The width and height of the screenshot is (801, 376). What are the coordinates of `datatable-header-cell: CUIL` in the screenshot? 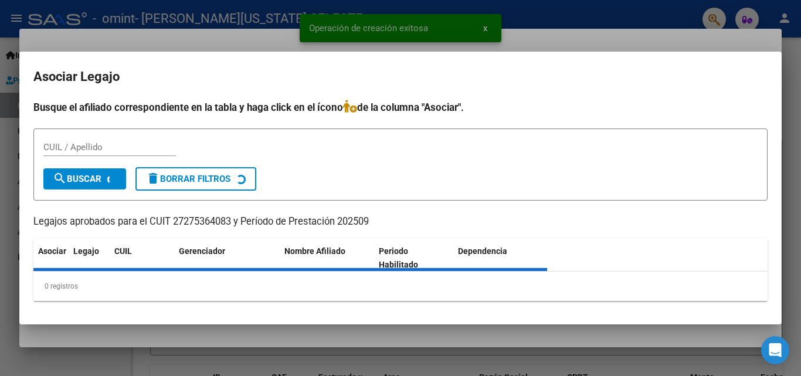 It's located at (142, 258).